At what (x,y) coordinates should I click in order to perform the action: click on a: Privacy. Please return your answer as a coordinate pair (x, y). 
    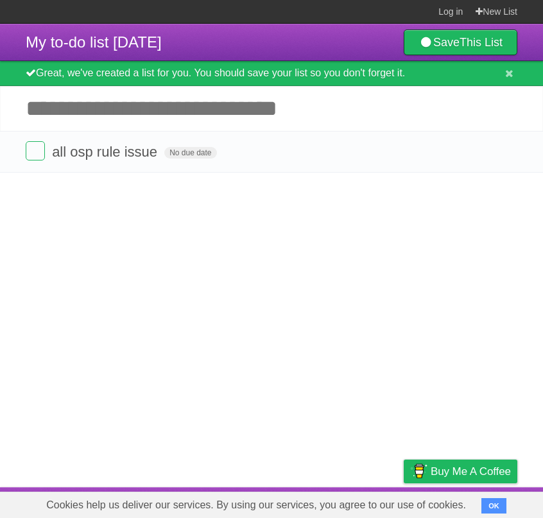
    Looking at the image, I should click on (404, 503).